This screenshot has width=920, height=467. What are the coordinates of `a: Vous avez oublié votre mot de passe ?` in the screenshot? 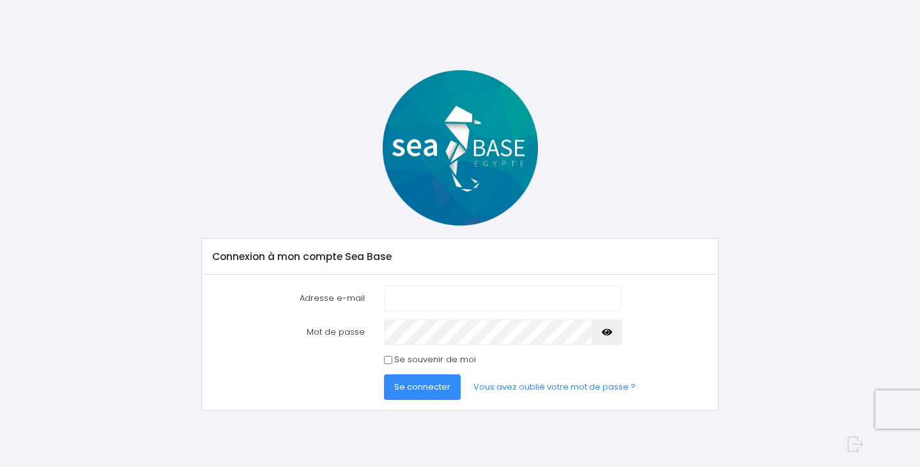 It's located at (555, 387).